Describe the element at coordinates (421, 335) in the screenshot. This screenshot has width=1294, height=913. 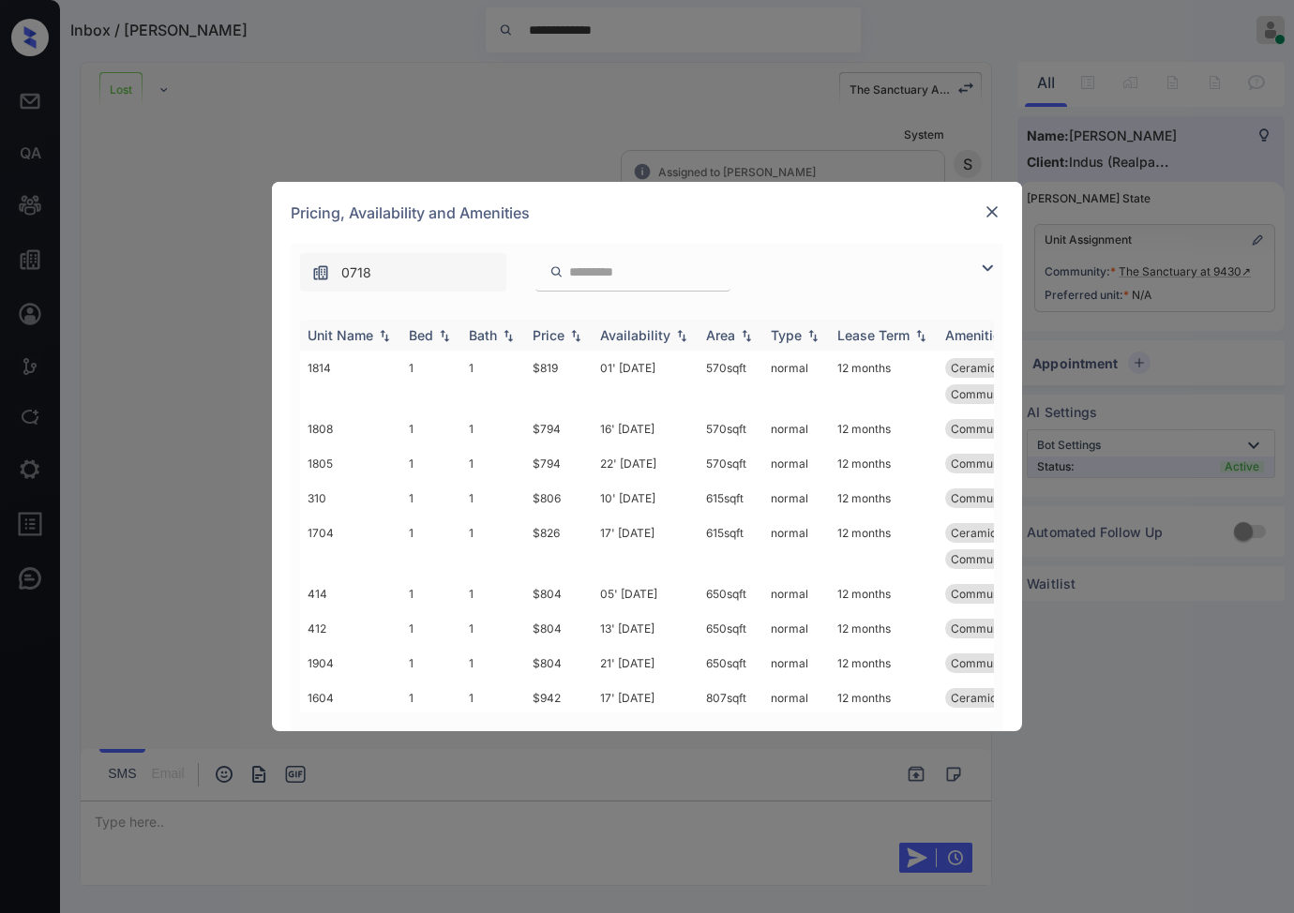
I see `div: Bed` at that location.